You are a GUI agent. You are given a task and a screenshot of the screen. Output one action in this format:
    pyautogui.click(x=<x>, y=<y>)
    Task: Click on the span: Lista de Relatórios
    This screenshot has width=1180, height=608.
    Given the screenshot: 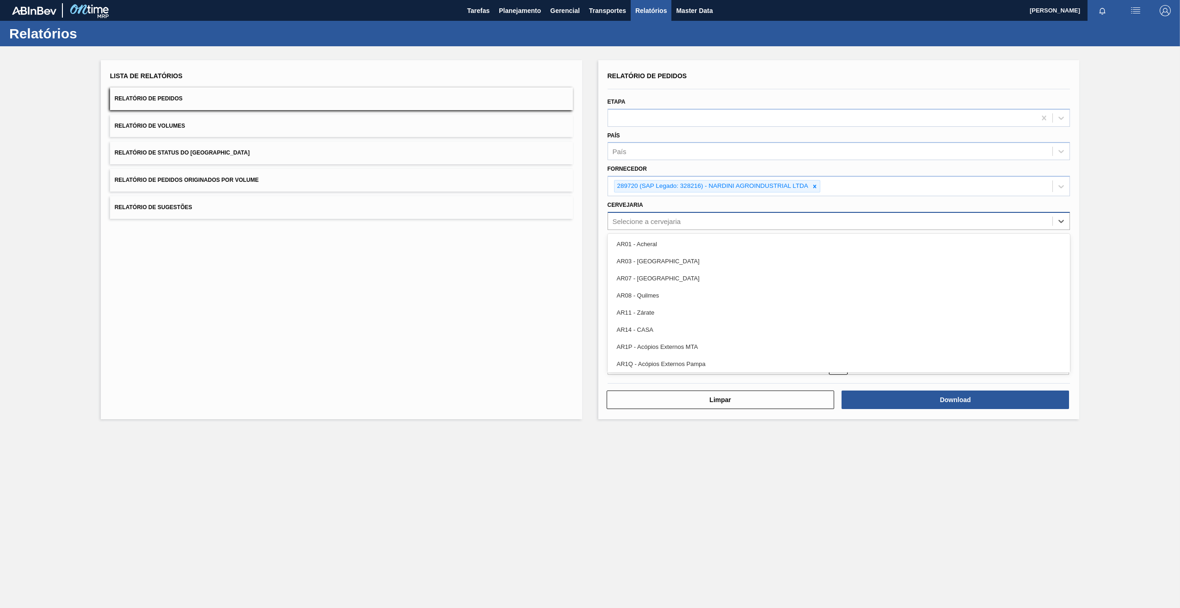 What is the action you would take?
    pyautogui.click(x=146, y=76)
    